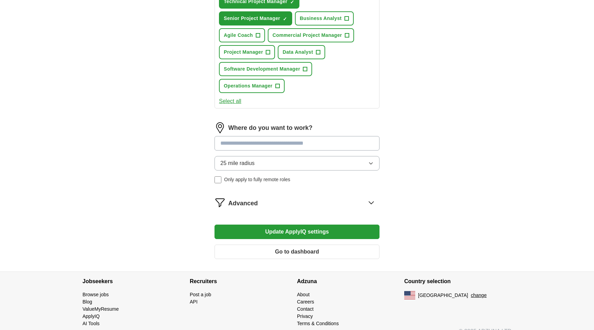  I want to click on span: Senior Project Manager, so click(252, 18).